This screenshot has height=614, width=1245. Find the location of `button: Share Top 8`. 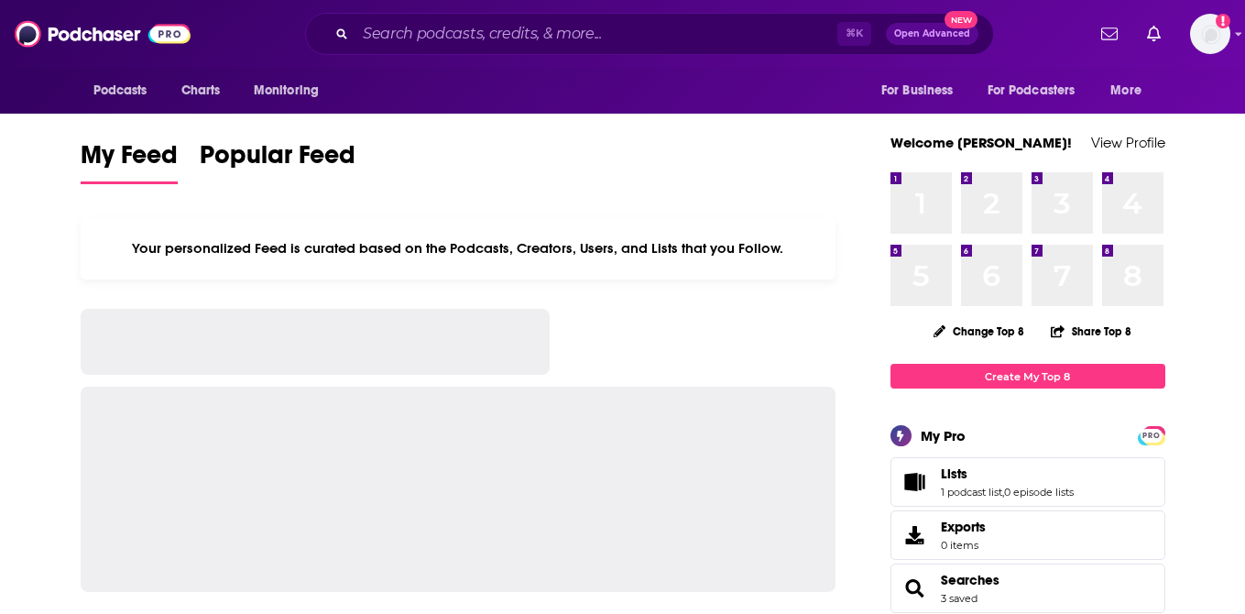

button: Share Top 8 is located at coordinates (1091, 331).